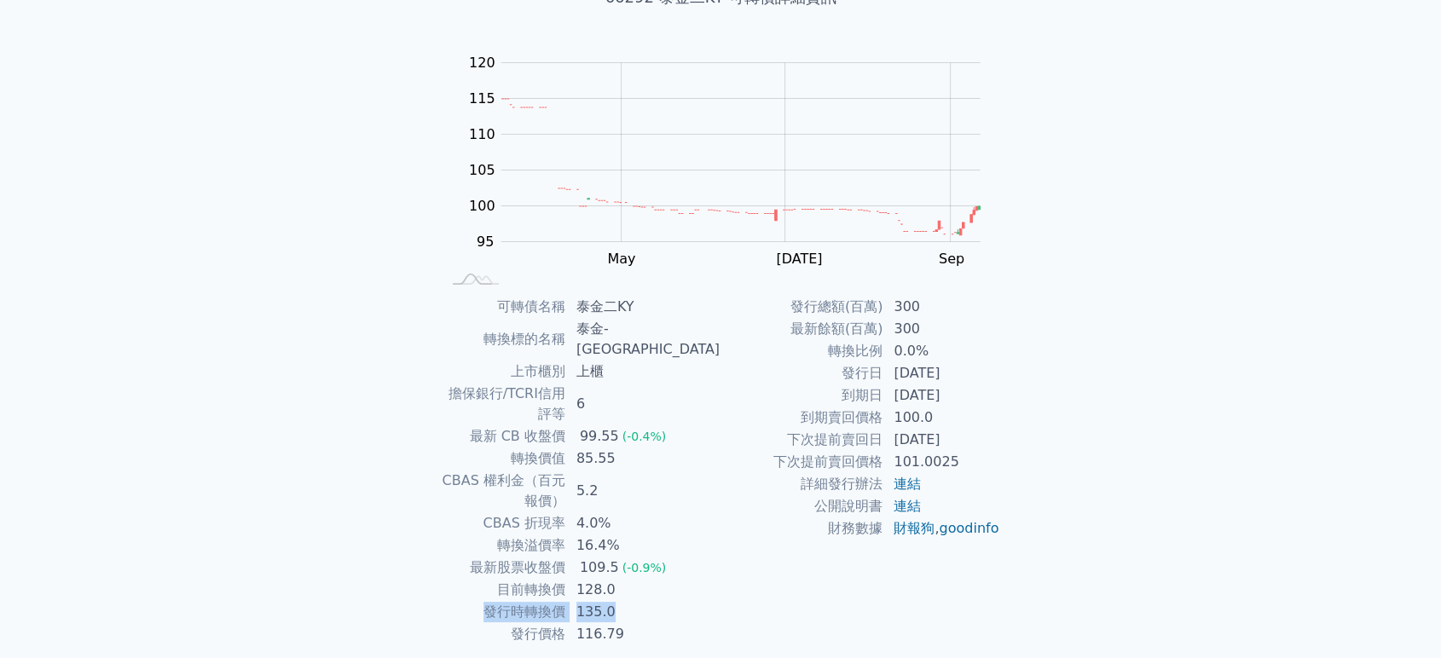  What do you see at coordinates (941, 418) in the screenshot?
I see `td: 100.0` at bounding box center [941, 418].